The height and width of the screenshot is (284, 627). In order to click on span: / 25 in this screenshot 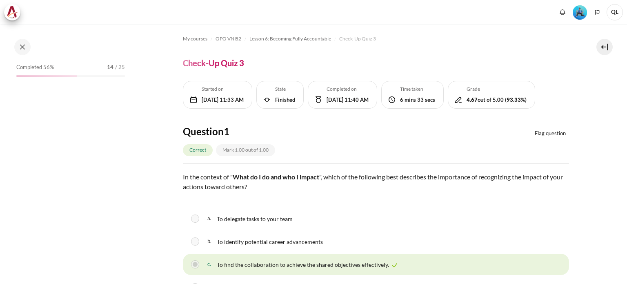, I will do `click(120, 67)`.